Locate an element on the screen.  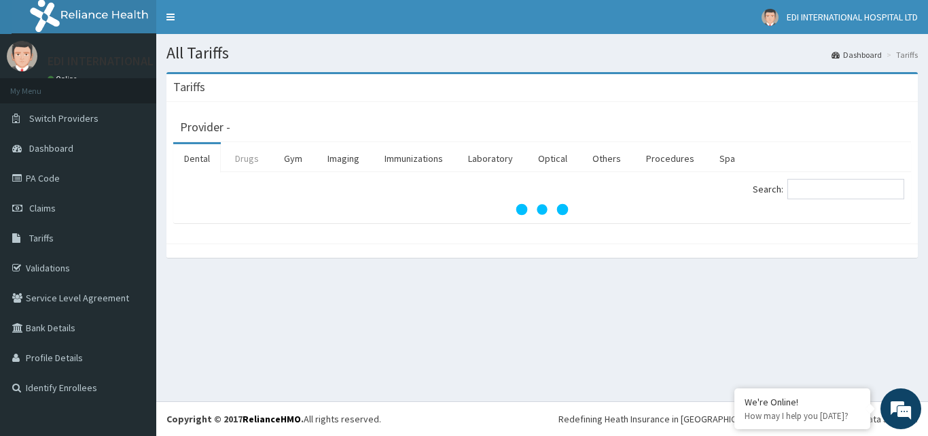
li: Tariffs is located at coordinates (901, 54).